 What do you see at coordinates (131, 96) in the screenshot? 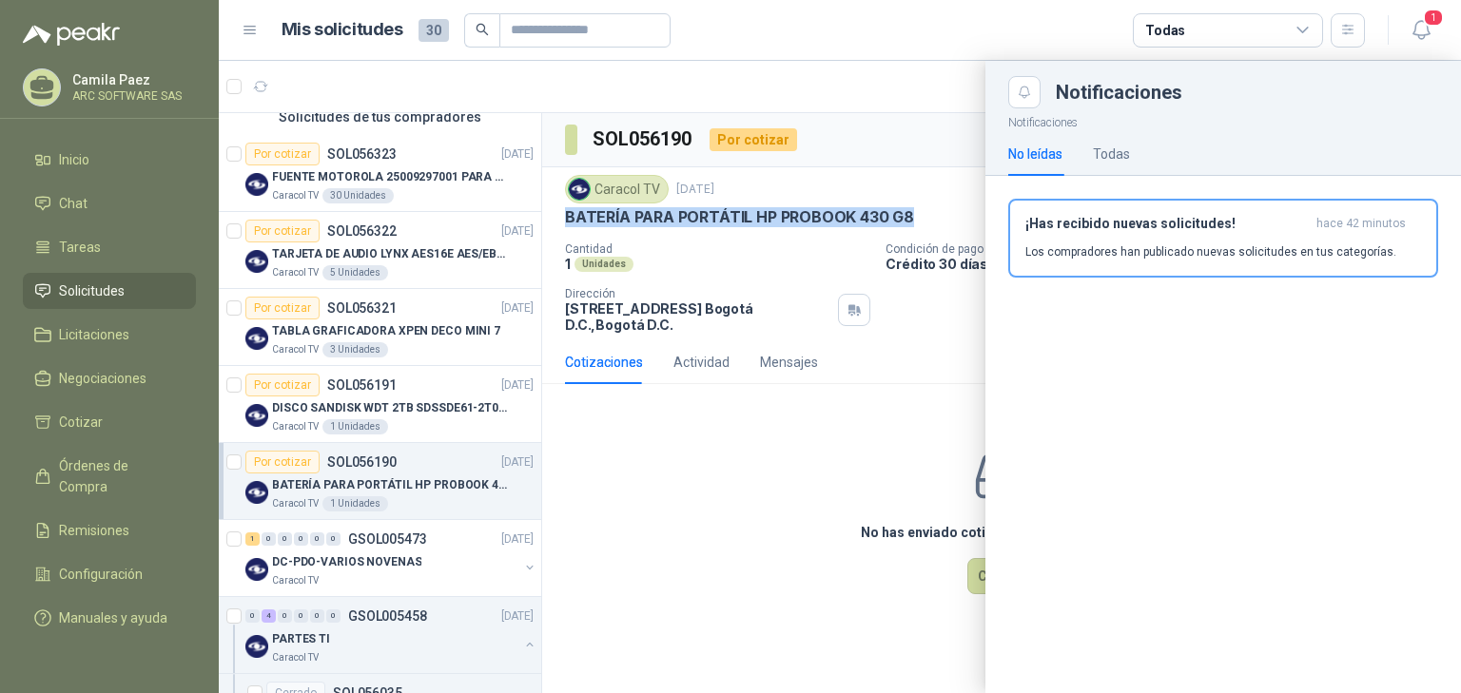
I see `p: ARC SOFTWARE SAS` at bounding box center [131, 96].